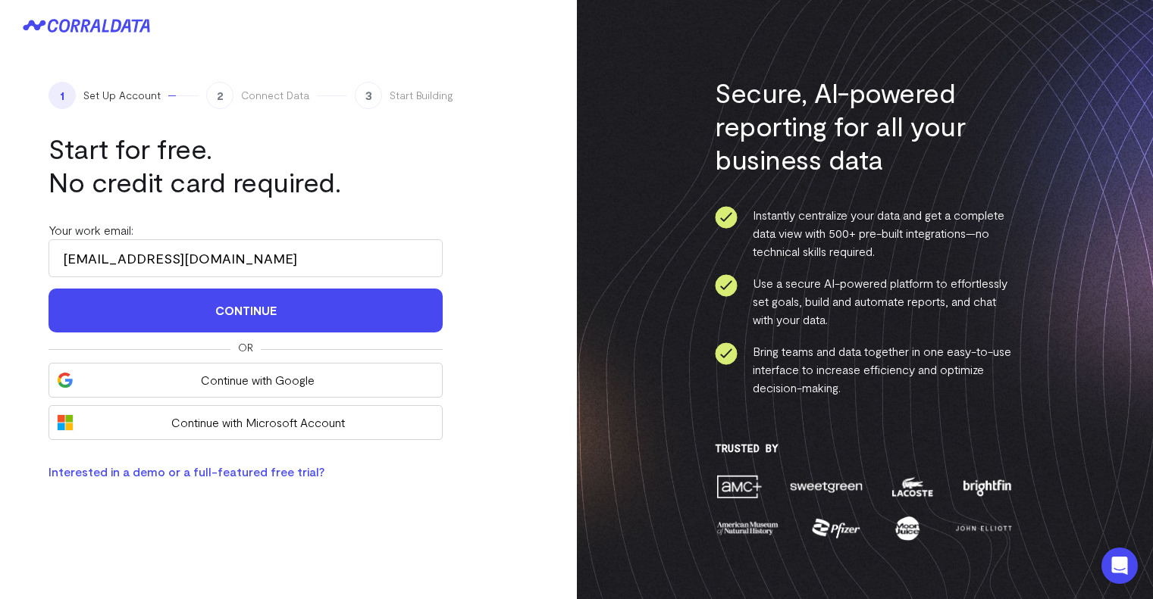  Describe the element at coordinates (91, 230) in the screenshot. I see `label: Your work email:` at that location.